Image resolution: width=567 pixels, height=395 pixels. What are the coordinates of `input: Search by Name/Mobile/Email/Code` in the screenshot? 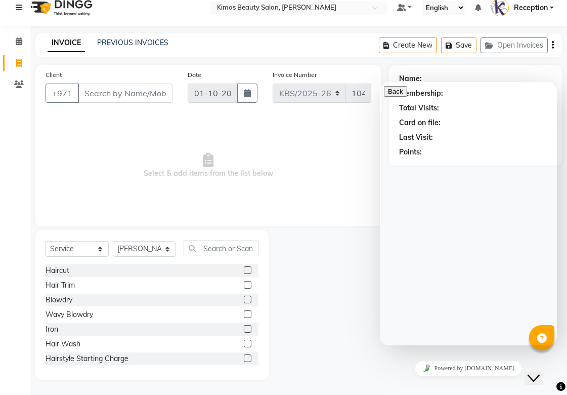 It's located at (125, 93).